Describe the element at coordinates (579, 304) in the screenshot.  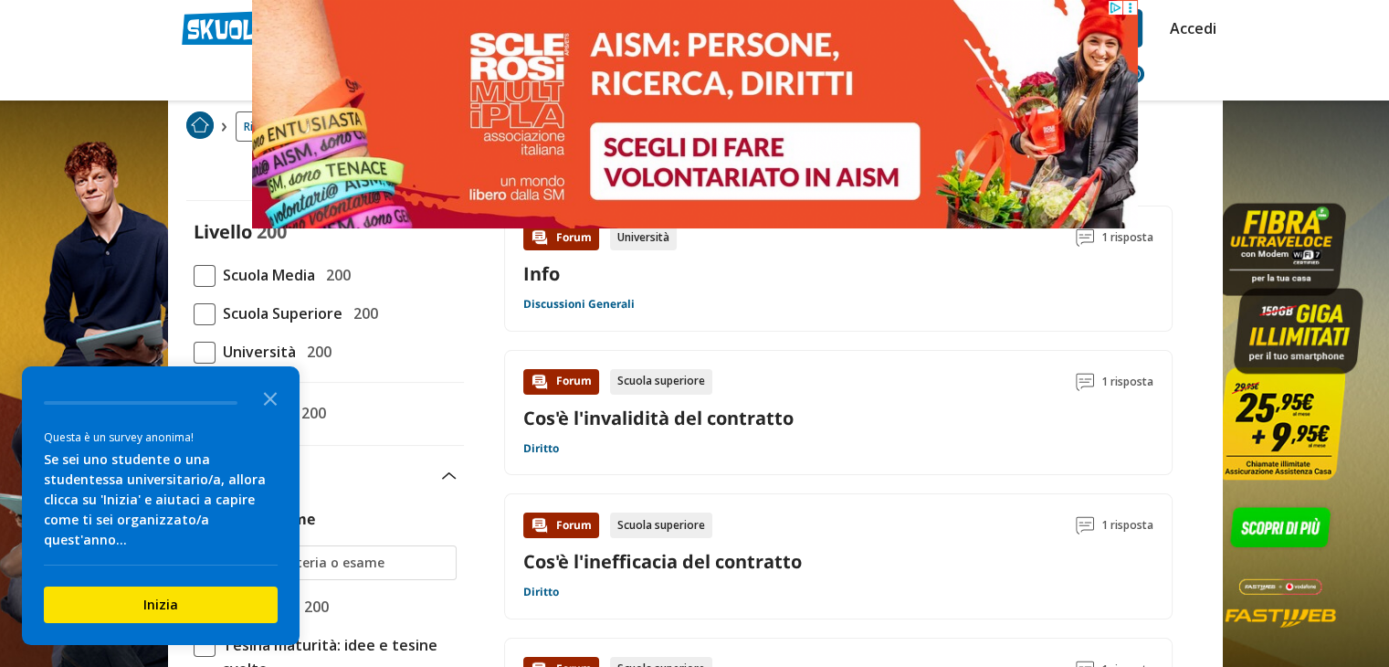
I see `a: Discussioni Generali` at that location.